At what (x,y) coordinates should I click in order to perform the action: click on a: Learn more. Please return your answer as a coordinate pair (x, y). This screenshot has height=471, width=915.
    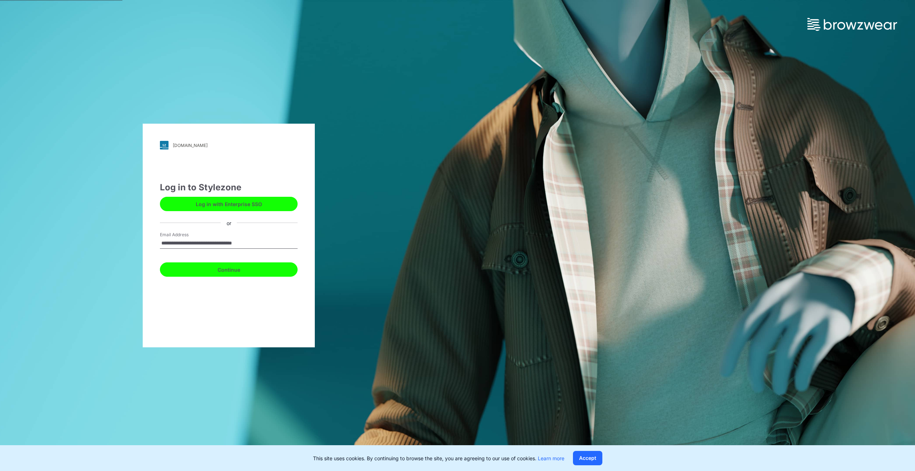
    Looking at the image, I should click on (551, 458).